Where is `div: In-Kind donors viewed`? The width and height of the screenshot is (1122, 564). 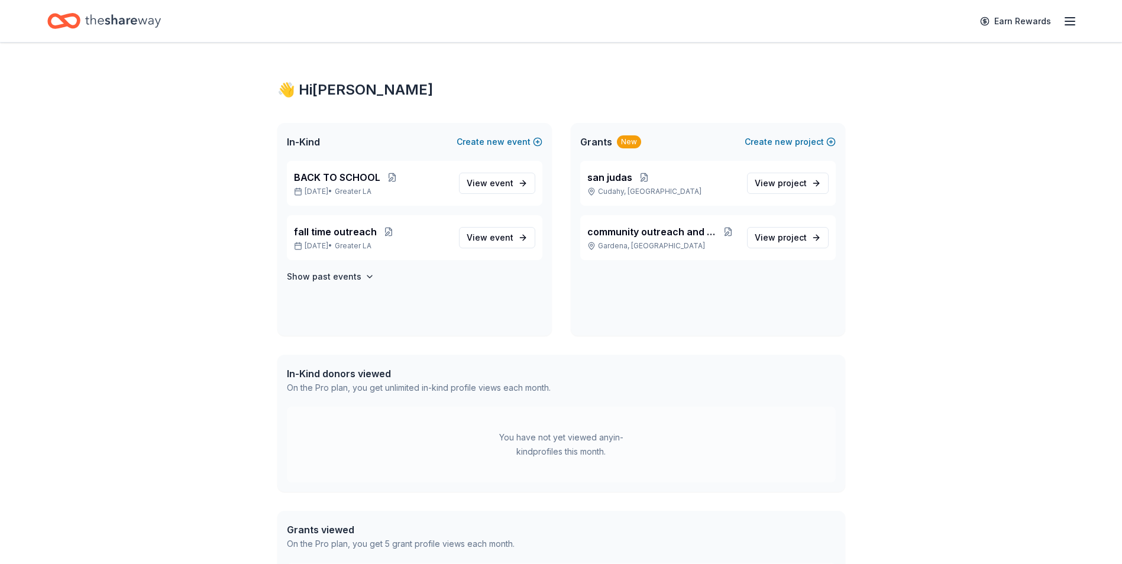
div: In-Kind donors viewed is located at coordinates (419, 374).